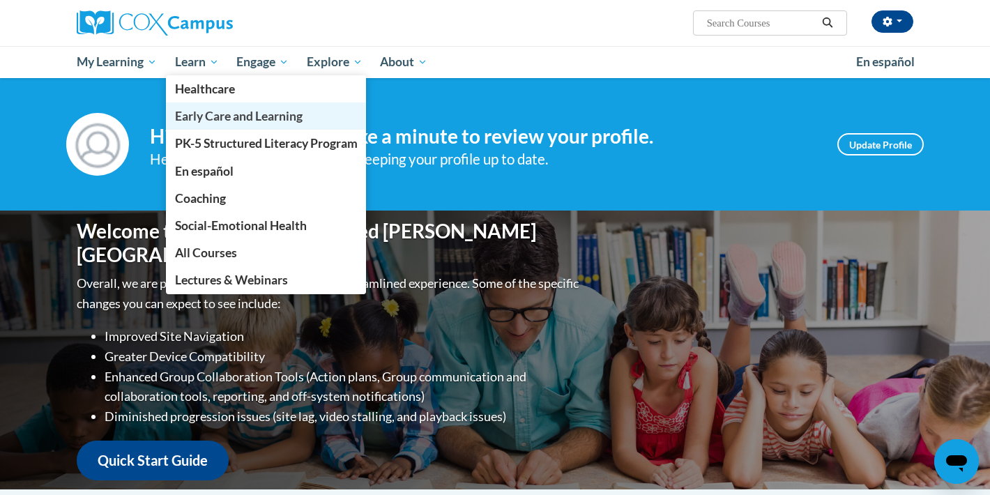 Image resolution: width=990 pixels, height=495 pixels. What do you see at coordinates (343, 356) in the screenshot?
I see `li: Greater Device Compatibility` at bounding box center [343, 356].